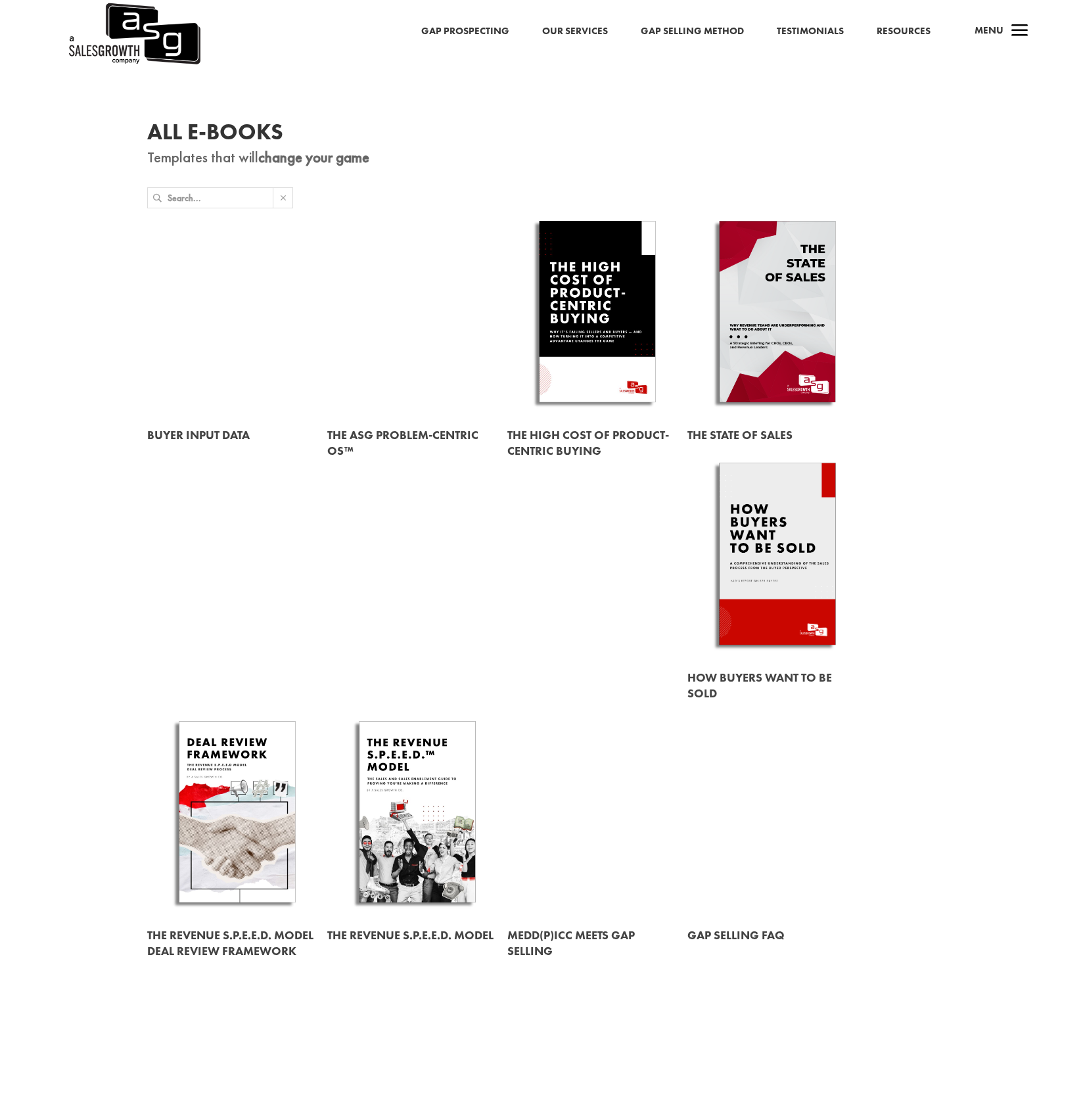 The image size is (1083, 1120). What do you see at coordinates (903, 31) in the screenshot?
I see `a: Resources` at bounding box center [903, 31].